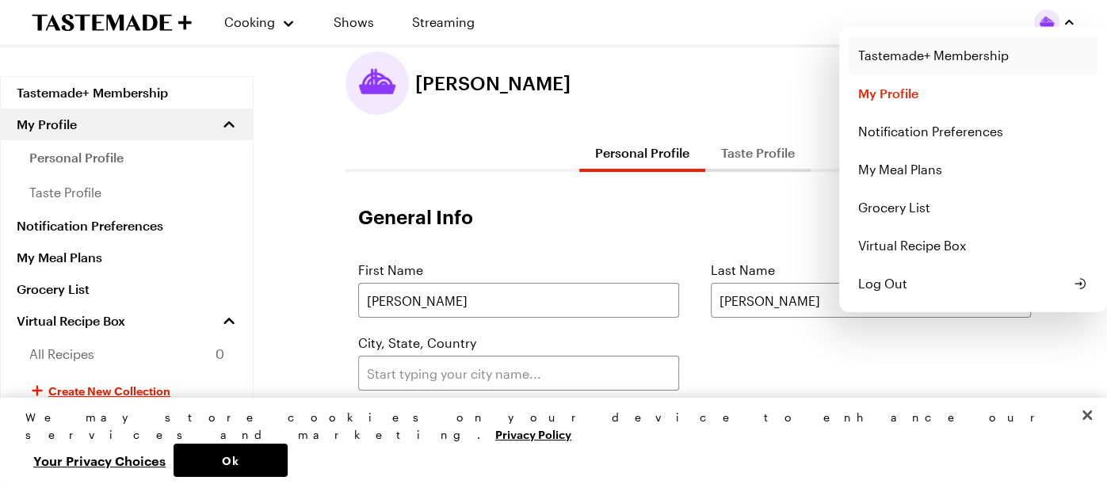 This screenshot has height=488, width=1107. I want to click on a: My Meal Plans, so click(973, 170).